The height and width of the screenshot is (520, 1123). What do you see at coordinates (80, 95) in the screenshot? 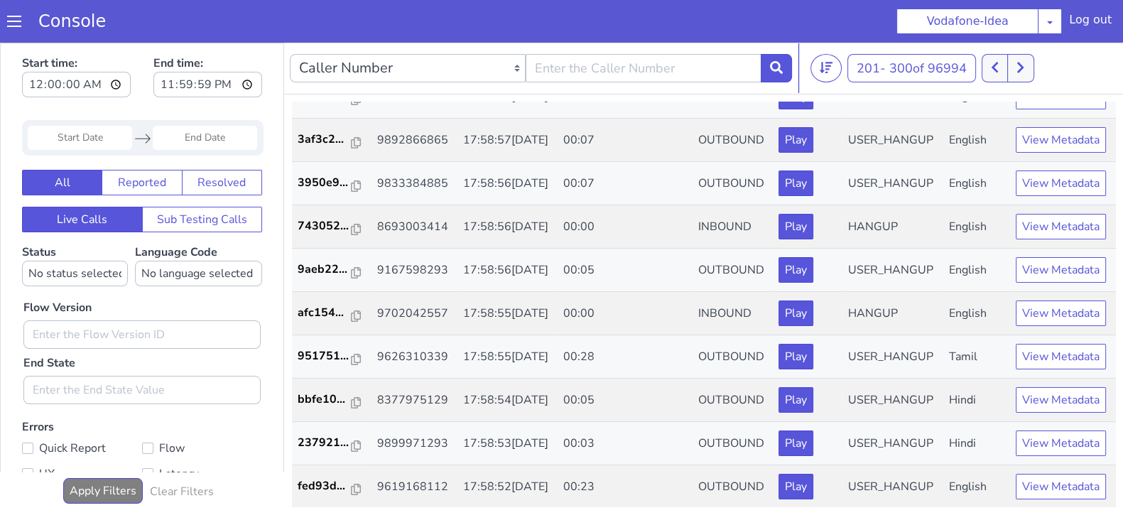
I see `input: Start Date` at bounding box center [80, 95].